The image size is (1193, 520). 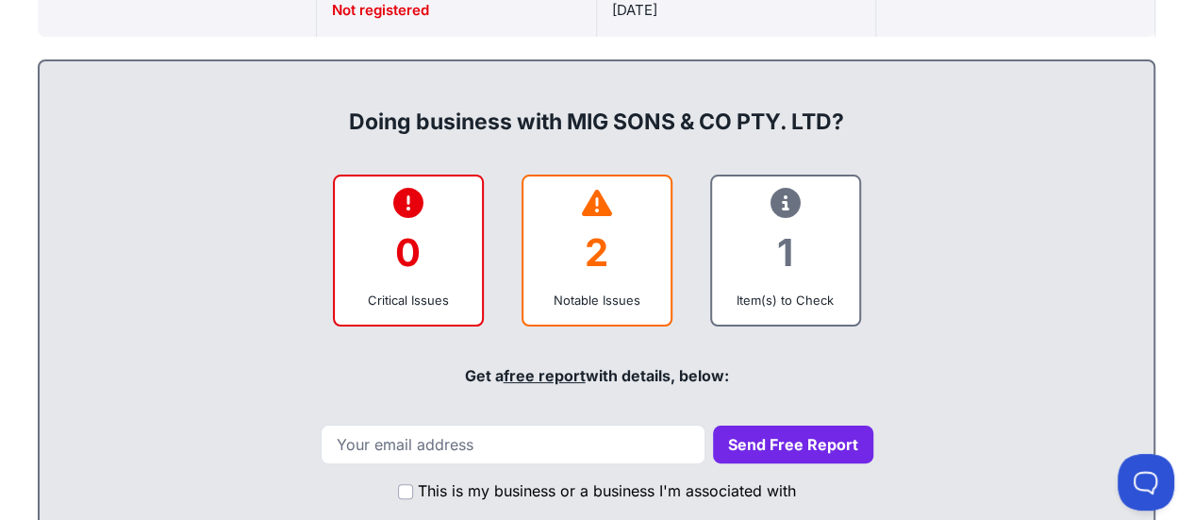 I want to click on label: This is my business or a business I'm associated with, so click(x=607, y=491).